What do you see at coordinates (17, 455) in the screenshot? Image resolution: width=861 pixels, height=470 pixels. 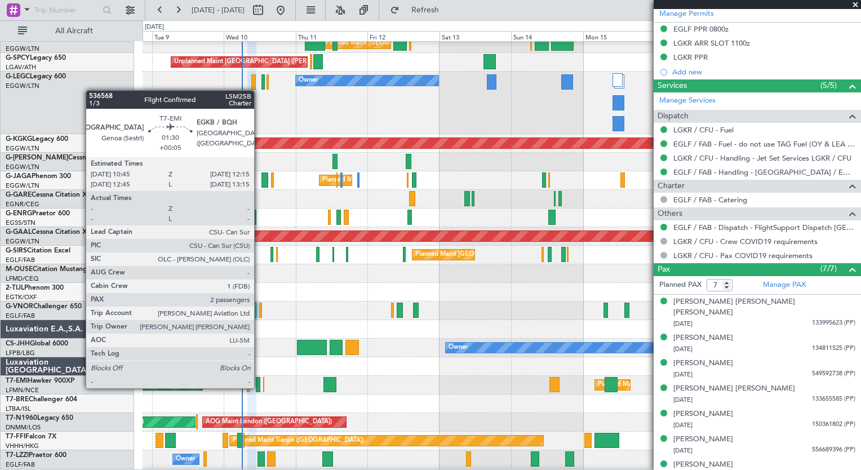 I see `span: T7-LZZI` at bounding box center [17, 455].